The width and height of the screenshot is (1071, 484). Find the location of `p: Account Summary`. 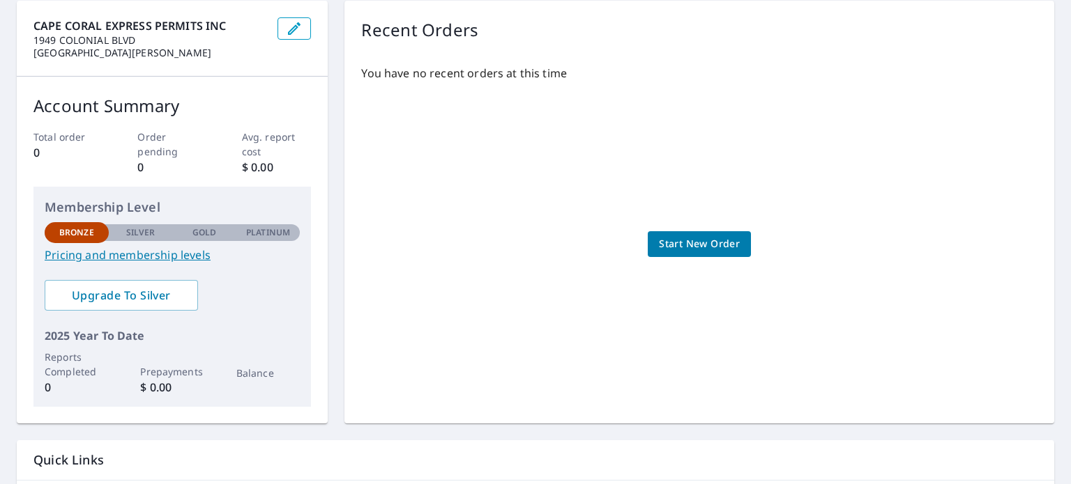

p: Account Summary is located at coordinates (172, 106).